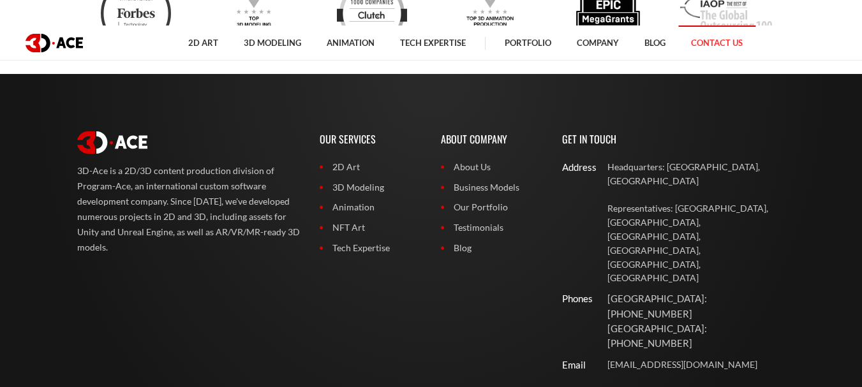  What do you see at coordinates (492, 167) in the screenshot?
I see `a: About Us` at bounding box center [492, 167].